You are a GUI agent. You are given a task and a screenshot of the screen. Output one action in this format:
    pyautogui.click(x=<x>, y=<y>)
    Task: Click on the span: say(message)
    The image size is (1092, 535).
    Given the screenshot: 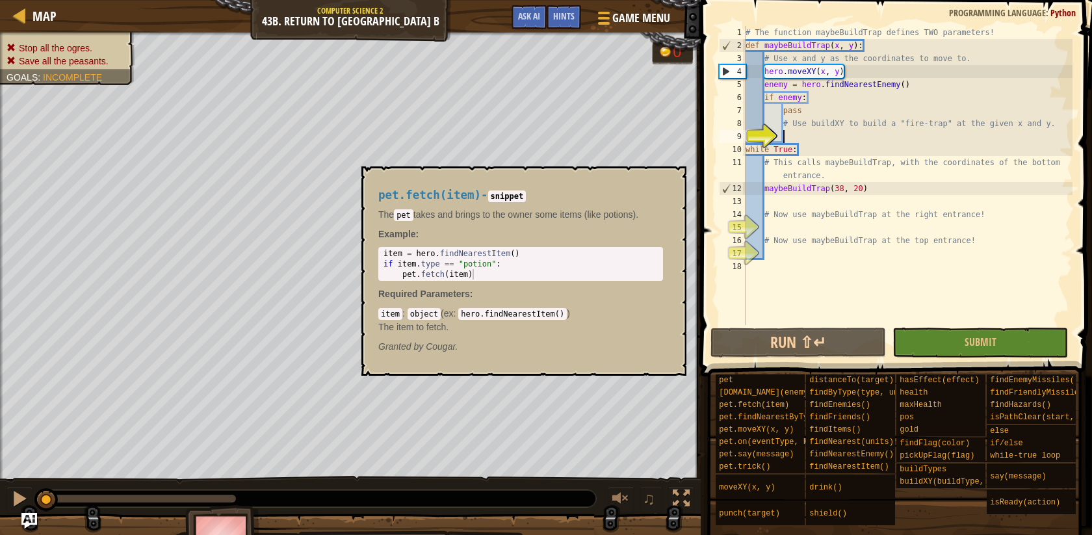 What is the action you would take?
    pyautogui.click(x=1018, y=476)
    